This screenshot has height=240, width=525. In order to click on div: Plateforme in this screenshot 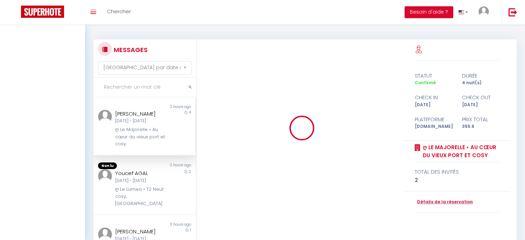, I will do `click(433, 120)`.